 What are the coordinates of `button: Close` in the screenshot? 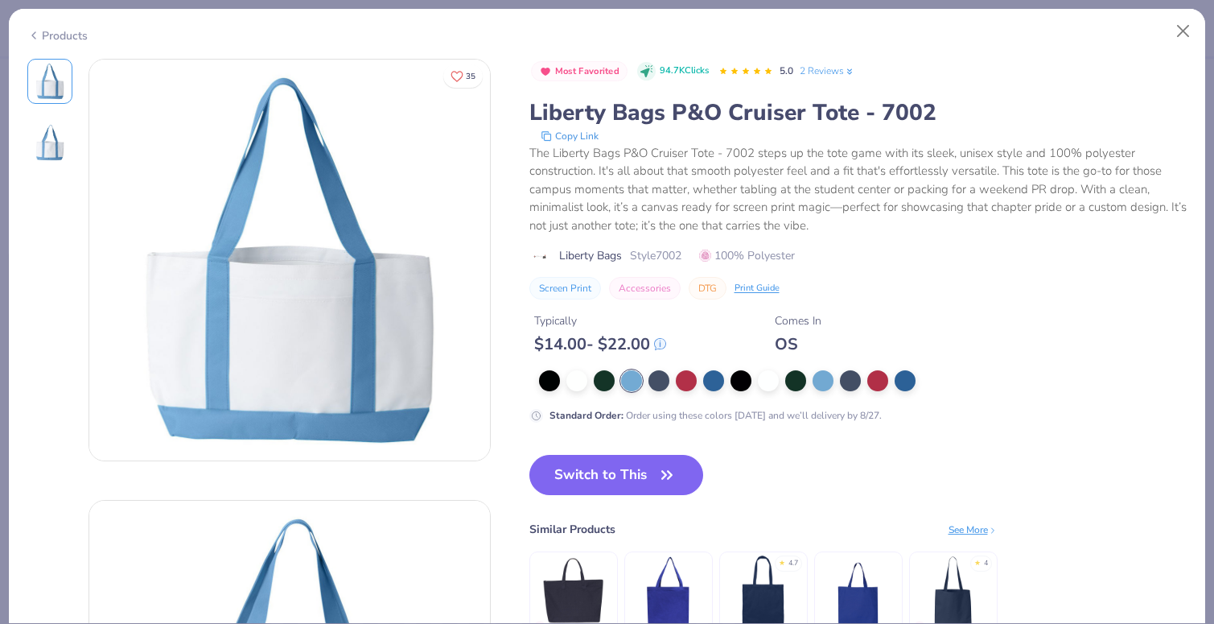 It's located at (1184, 31).